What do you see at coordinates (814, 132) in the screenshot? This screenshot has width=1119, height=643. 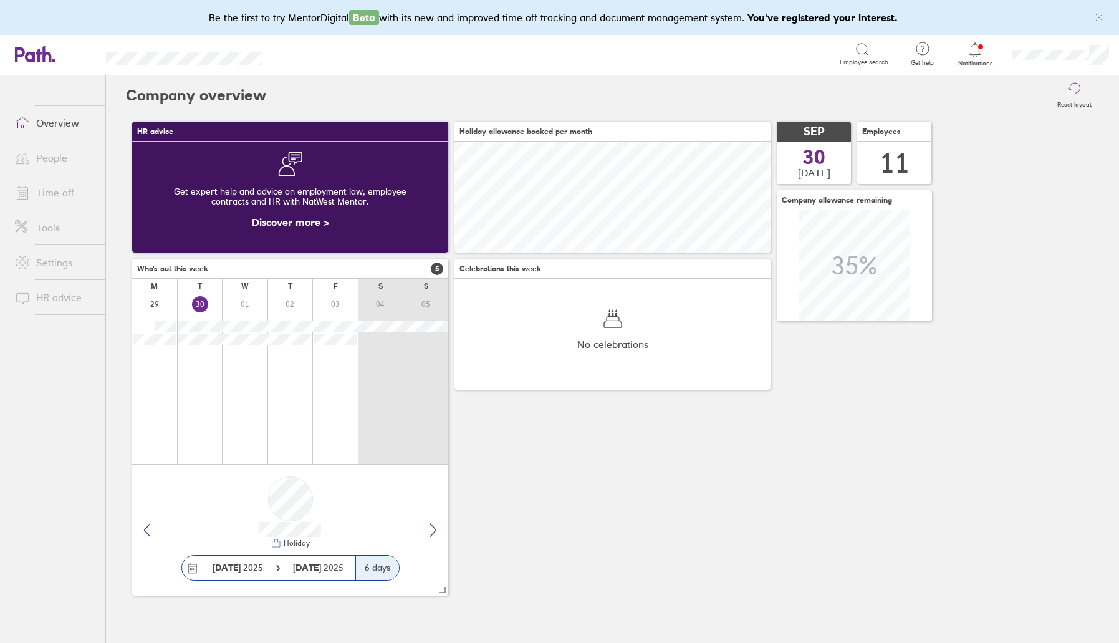 I see `span: SEP` at bounding box center [814, 132].